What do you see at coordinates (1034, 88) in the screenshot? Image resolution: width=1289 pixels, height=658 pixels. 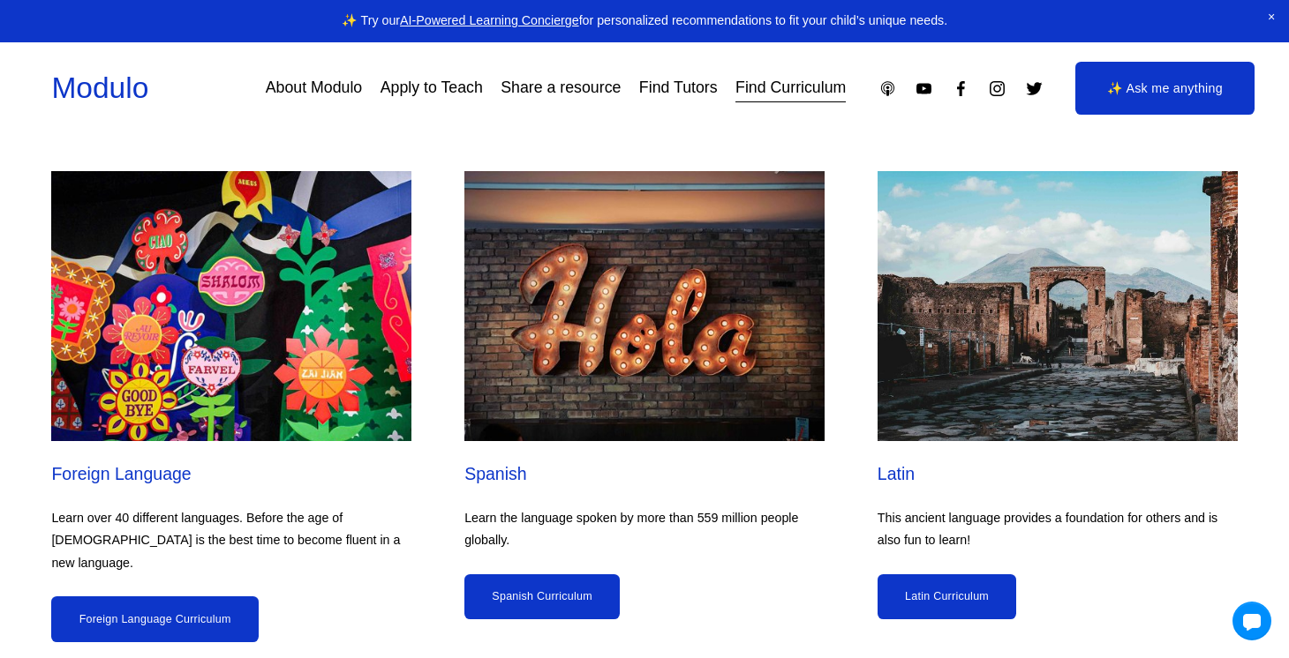 I see `a: Twitter` at bounding box center [1034, 88].